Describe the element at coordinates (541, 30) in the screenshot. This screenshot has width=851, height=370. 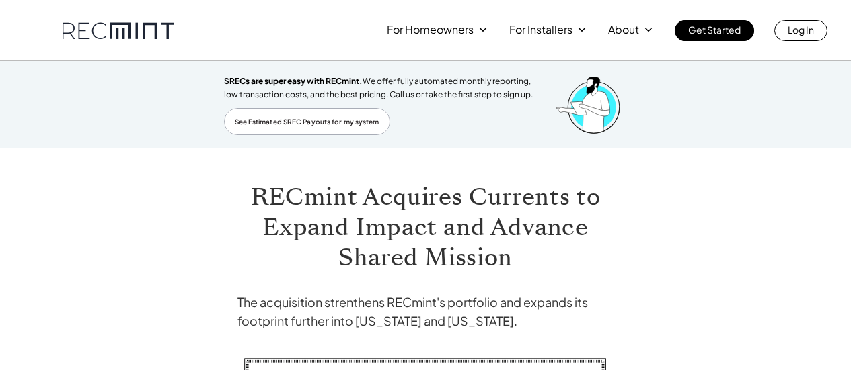
I see `p: For Installers` at that location.